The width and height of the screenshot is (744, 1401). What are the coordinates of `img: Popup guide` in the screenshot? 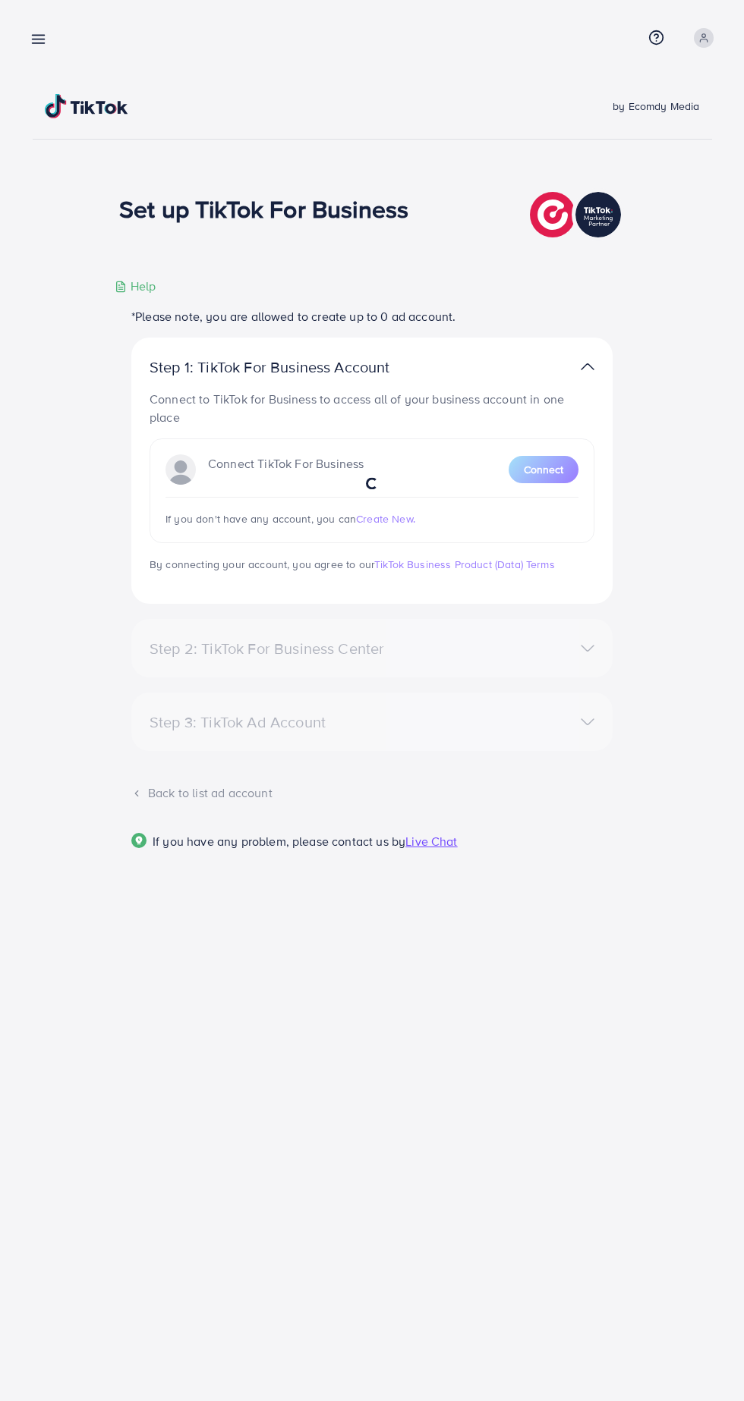 It's located at (139, 841).